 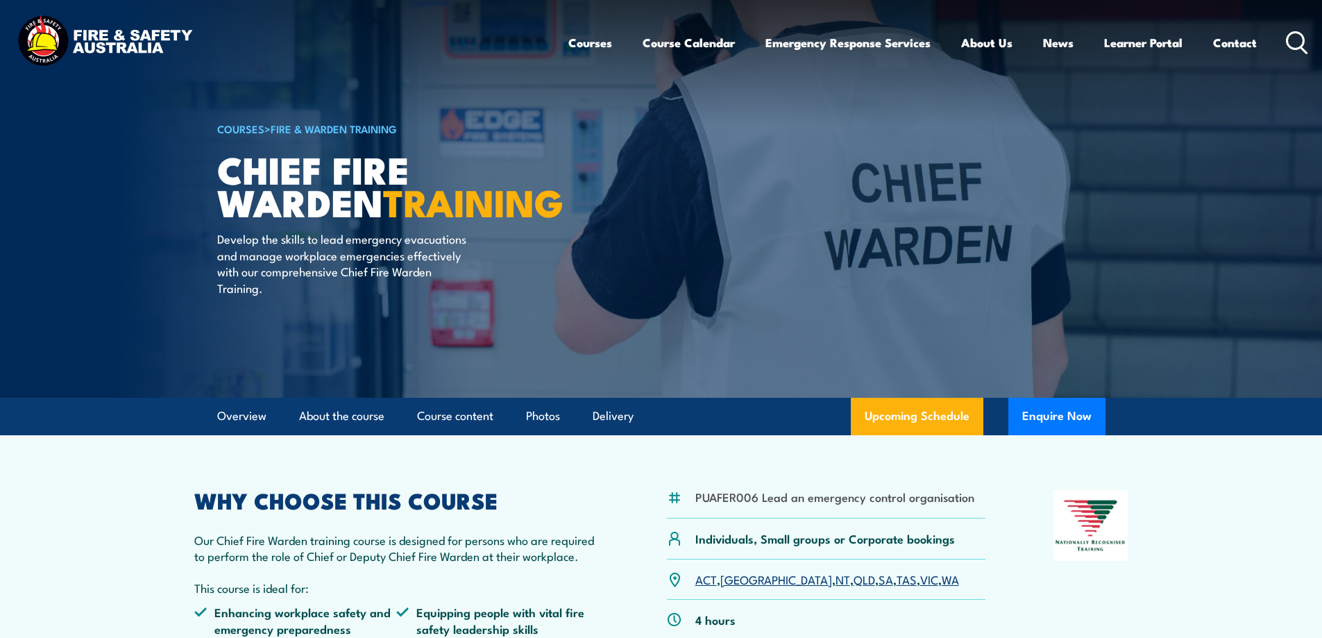 What do you see at coordinates (835, 496) in the screenshot?
I see `li: PUAFER006 Lead an emergency control organisation` at bounding box center [835, 496].